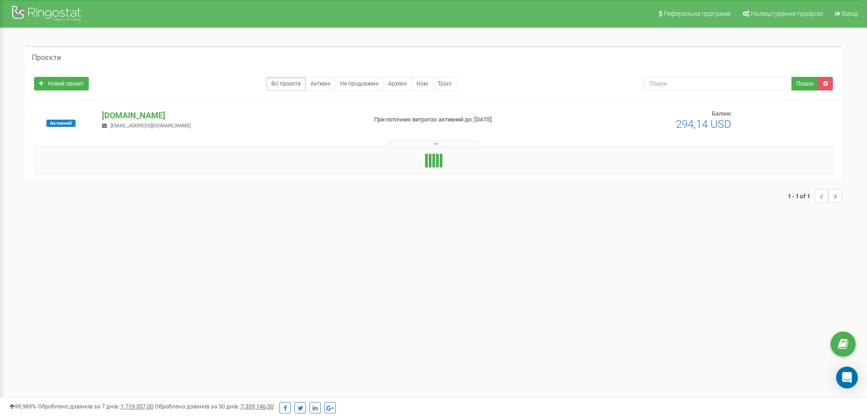 Image resolution: width=867 pixels, height=418 pixels. What do you see at coordinates (137, 406) in the screenshot?
I see `u: 1 719 357,00` at bounding box center [137, 406].